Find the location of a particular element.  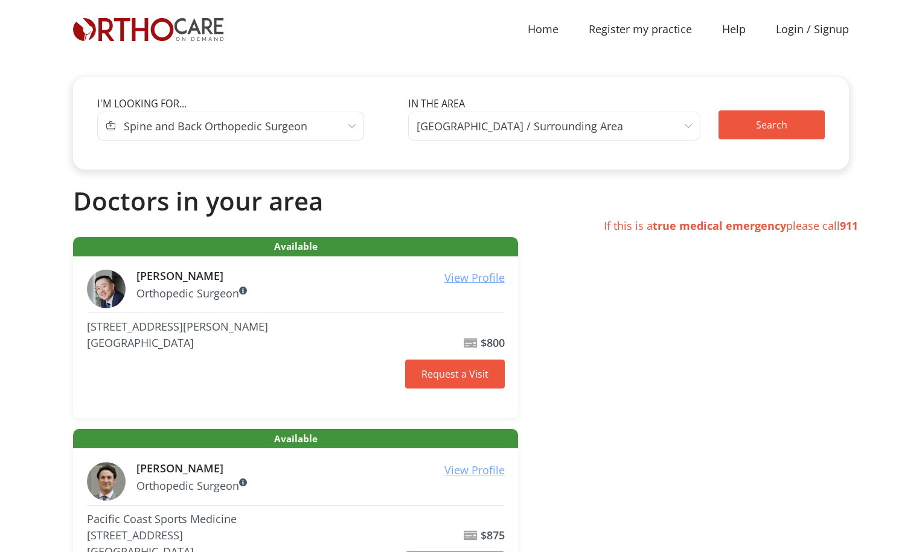

b: $800 is located at coordinates (493, 343).